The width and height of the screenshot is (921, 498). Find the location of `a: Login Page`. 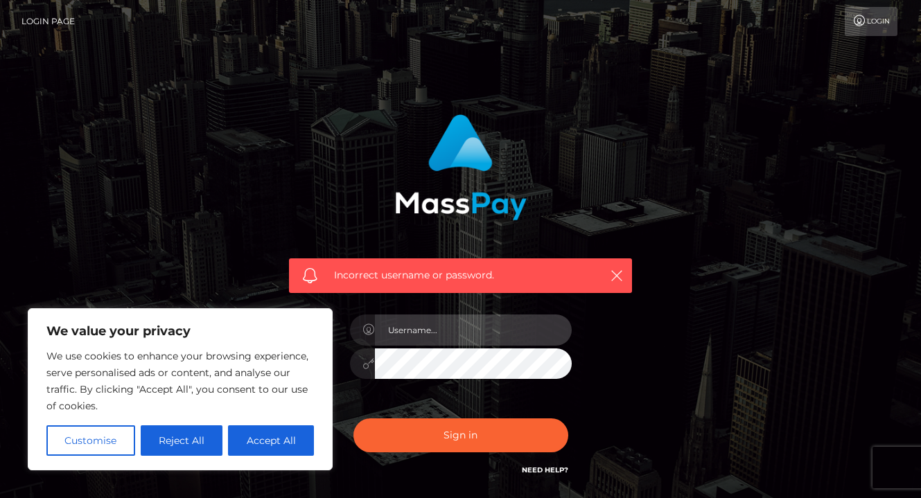

a: Login Page is located at coordinates (48, 21).